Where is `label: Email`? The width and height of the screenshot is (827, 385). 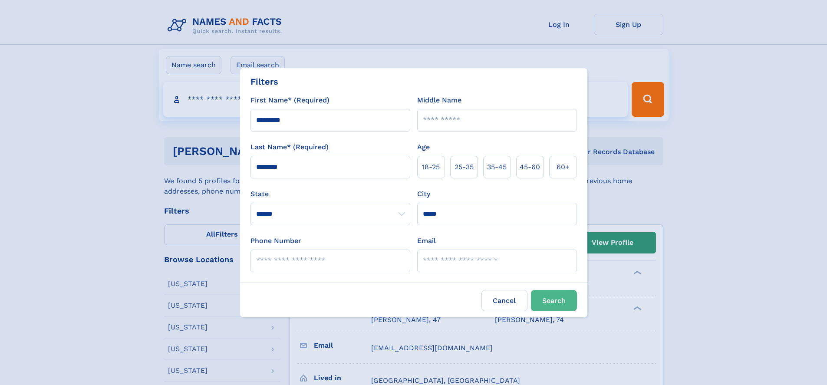
label: Email is located at coordinates (426, 241).